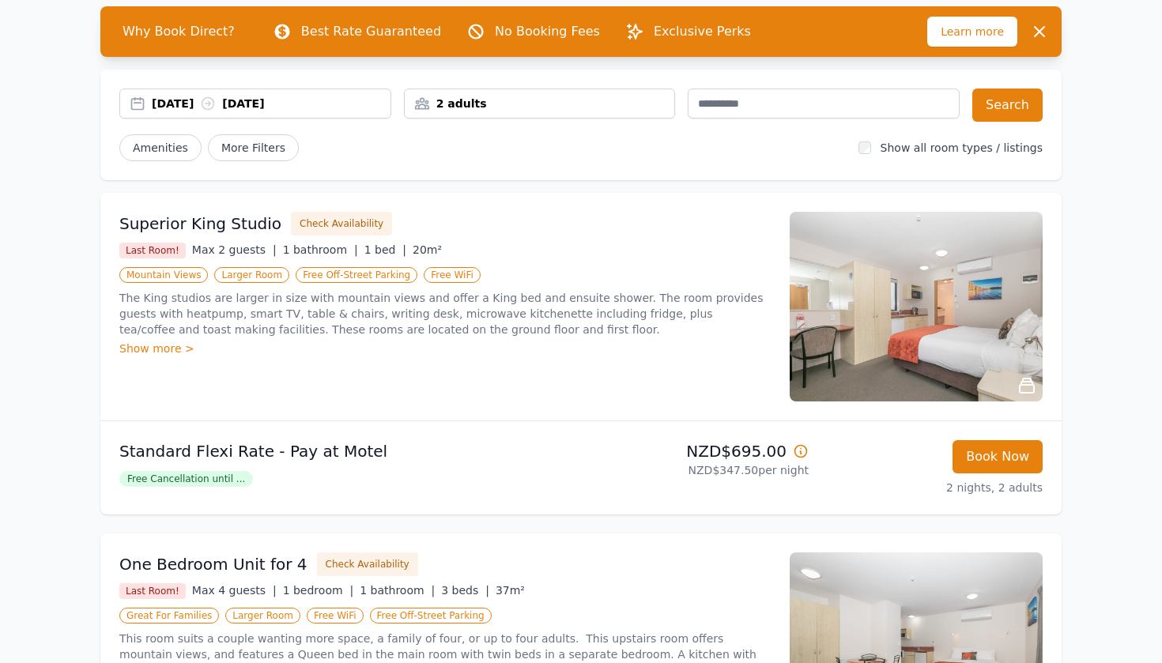 This screenshot has width=1162, height=663. Describe the element at coordinates (972, 32) in the screenshot. I see `span: Learn more` at that location.